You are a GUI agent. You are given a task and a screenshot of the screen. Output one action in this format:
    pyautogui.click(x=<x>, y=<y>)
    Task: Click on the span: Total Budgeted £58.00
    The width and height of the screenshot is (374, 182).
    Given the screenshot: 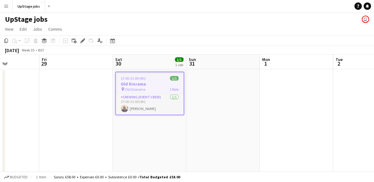 What is the action you would take?
    pyautogui.click(x=160, y=177)
    